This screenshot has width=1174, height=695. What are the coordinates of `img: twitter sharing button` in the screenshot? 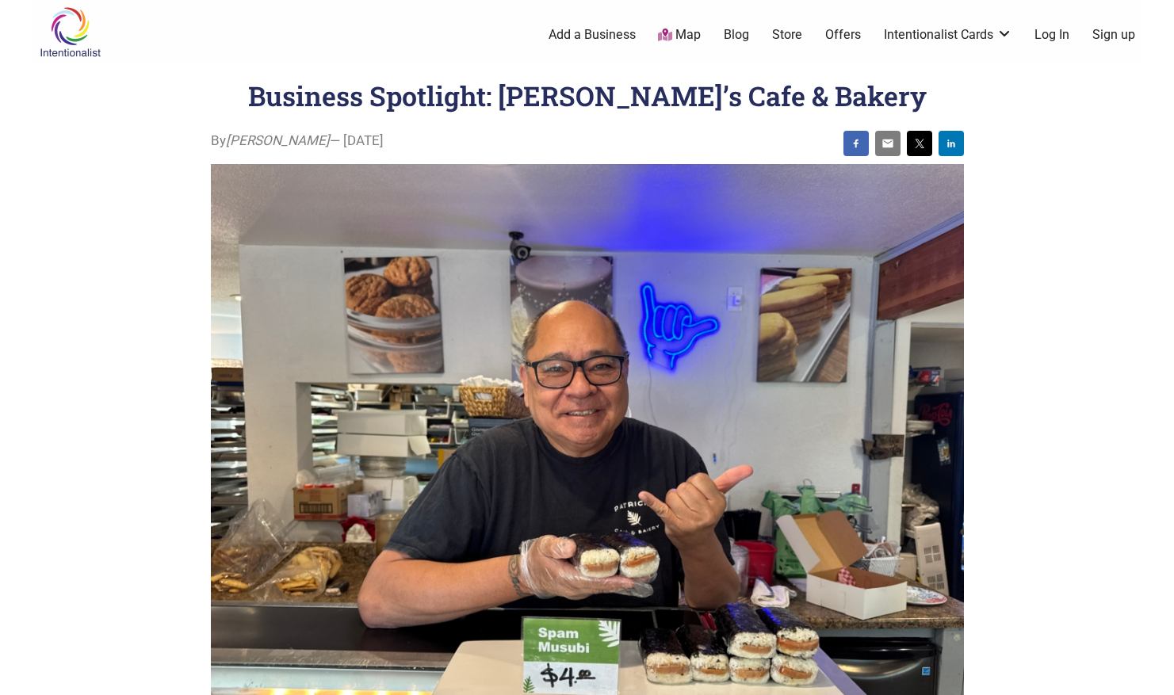 It's located at (920, 143).